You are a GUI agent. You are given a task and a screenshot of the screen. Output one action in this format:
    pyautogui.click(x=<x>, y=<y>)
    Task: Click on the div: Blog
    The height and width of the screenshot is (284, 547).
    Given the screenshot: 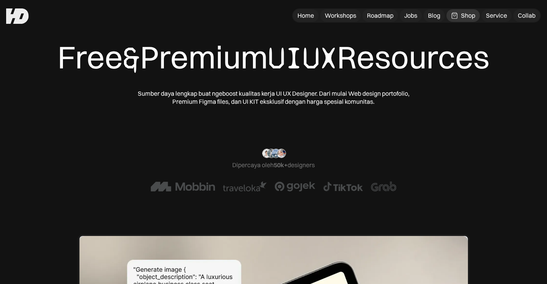 What is the action you would take?
    pyautogui.click(x=434, y=15)
    